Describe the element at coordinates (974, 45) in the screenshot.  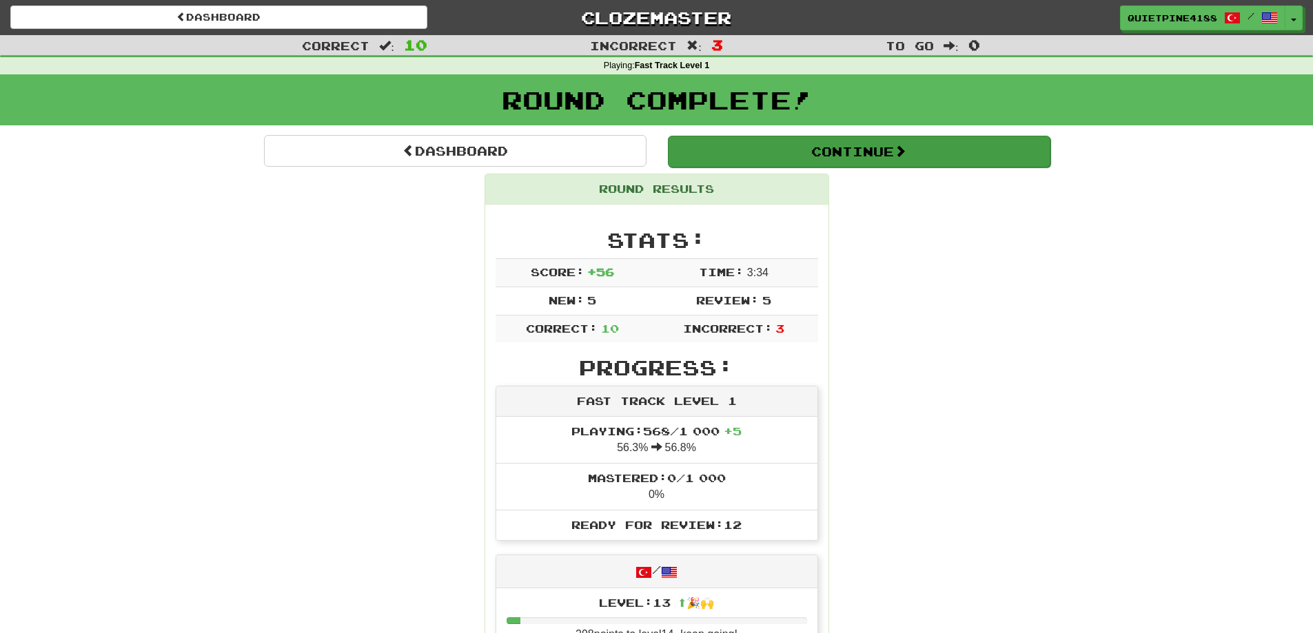
I see `span: 0` at that location.